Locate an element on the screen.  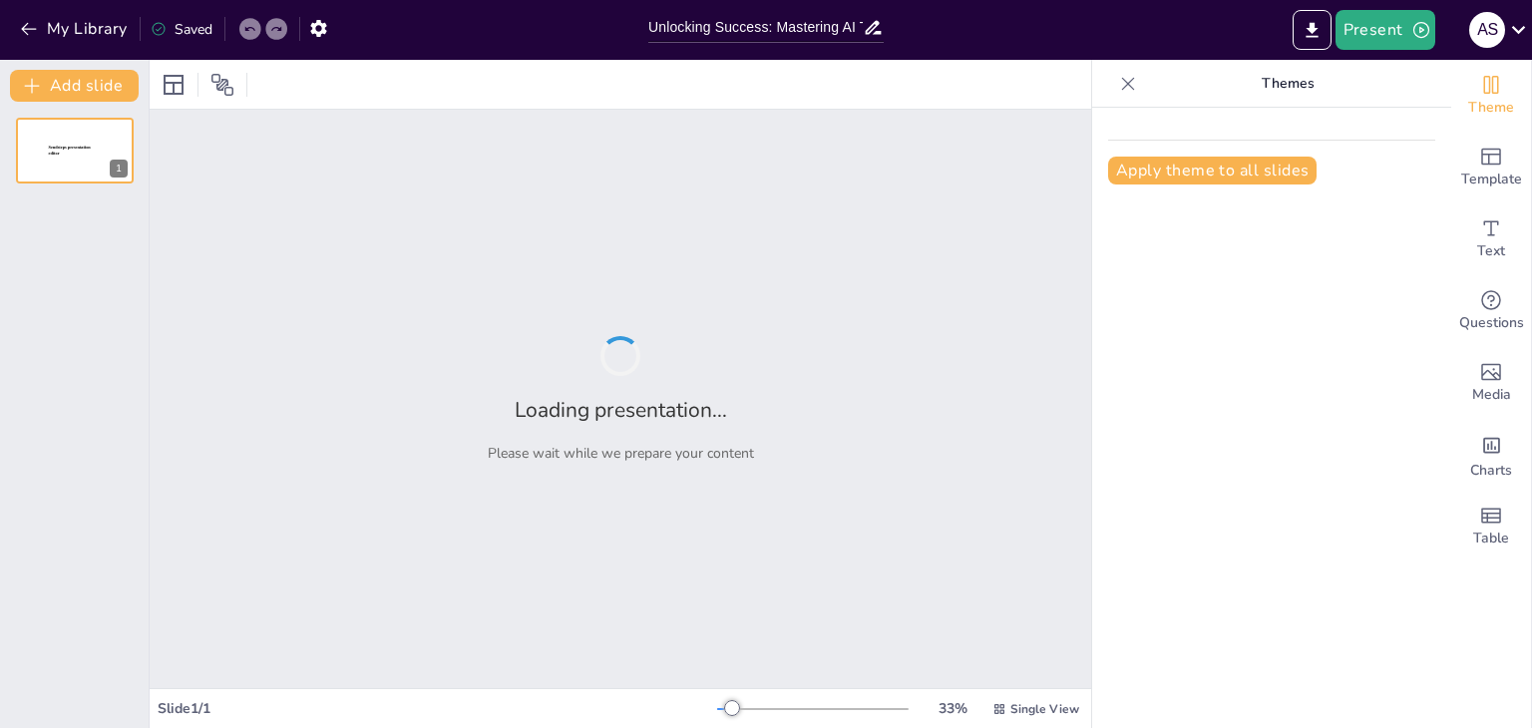
button: Export to PowerPoint is located at coordinates (1311, 30).